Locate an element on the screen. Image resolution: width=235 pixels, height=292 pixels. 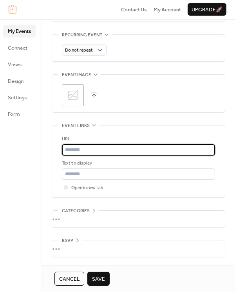
a: Settings is located at coordinates (19, 97).